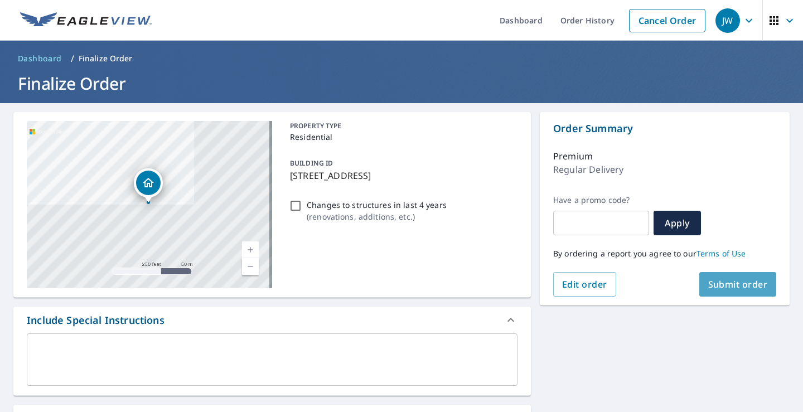  I want to click on div: Dropped pin, building 1, Residential property, 1345 County Road P47 Omaha, NE 68152, so click(148, 186).